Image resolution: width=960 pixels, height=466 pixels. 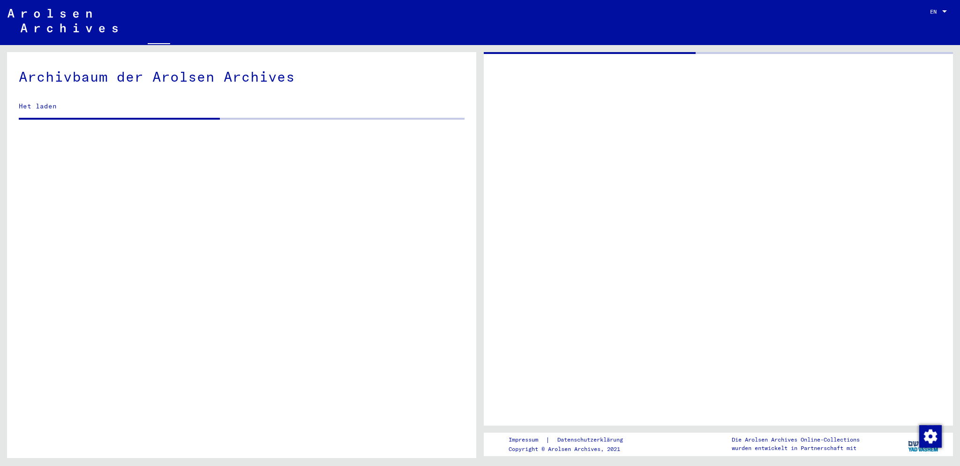 What do you see at coordinates (62, 21) in the screenshot?
I see `img: Arolsen_neg.svg` at bounding box center [62, 21].